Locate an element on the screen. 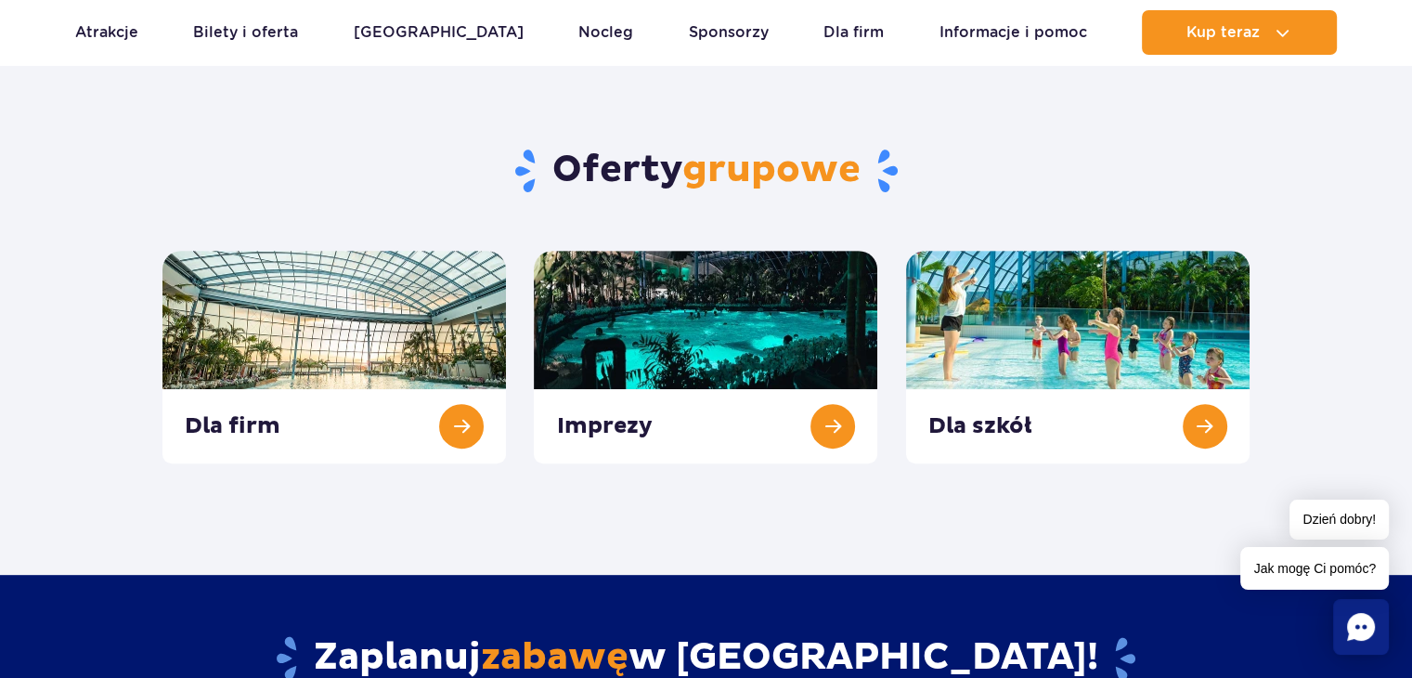  a: Bilety i oferta is located at coordinates (245, 32).